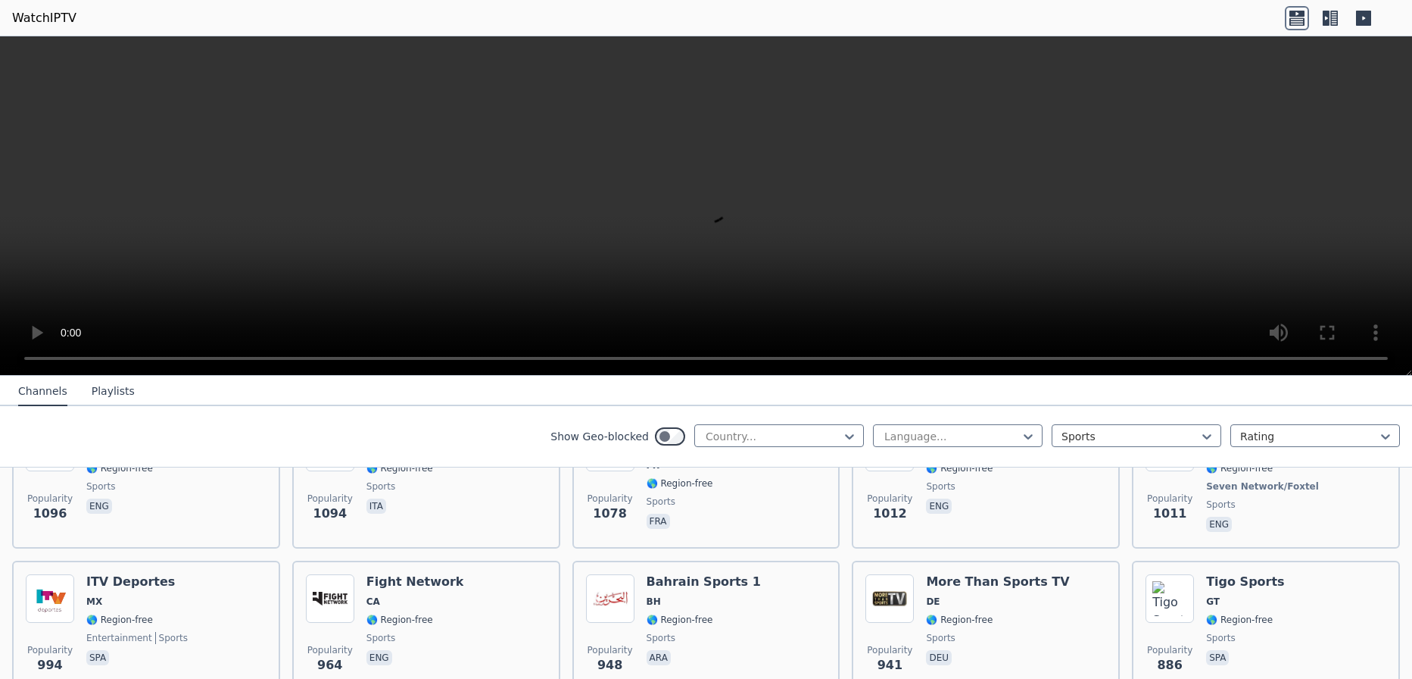 The image size is (1412, 679). I want to click on p: ita, so click(376, 506).